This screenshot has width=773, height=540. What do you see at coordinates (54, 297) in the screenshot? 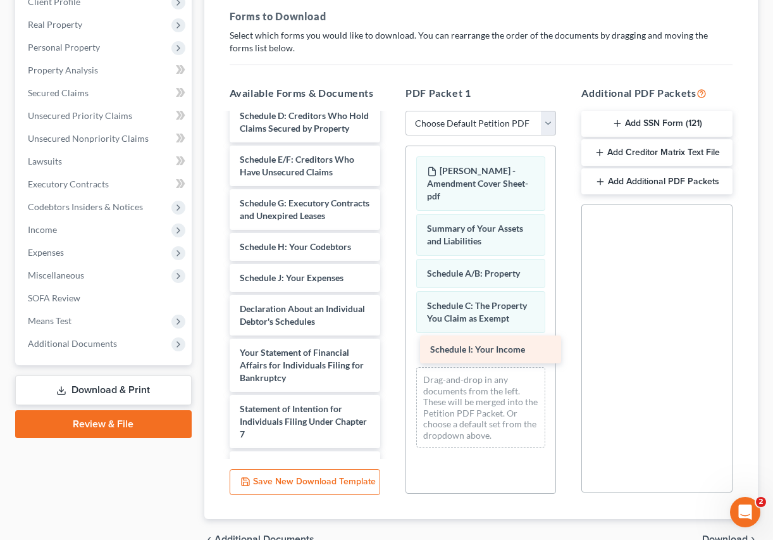
I see `span: SOFA Review` at bounding box center [54, 297].